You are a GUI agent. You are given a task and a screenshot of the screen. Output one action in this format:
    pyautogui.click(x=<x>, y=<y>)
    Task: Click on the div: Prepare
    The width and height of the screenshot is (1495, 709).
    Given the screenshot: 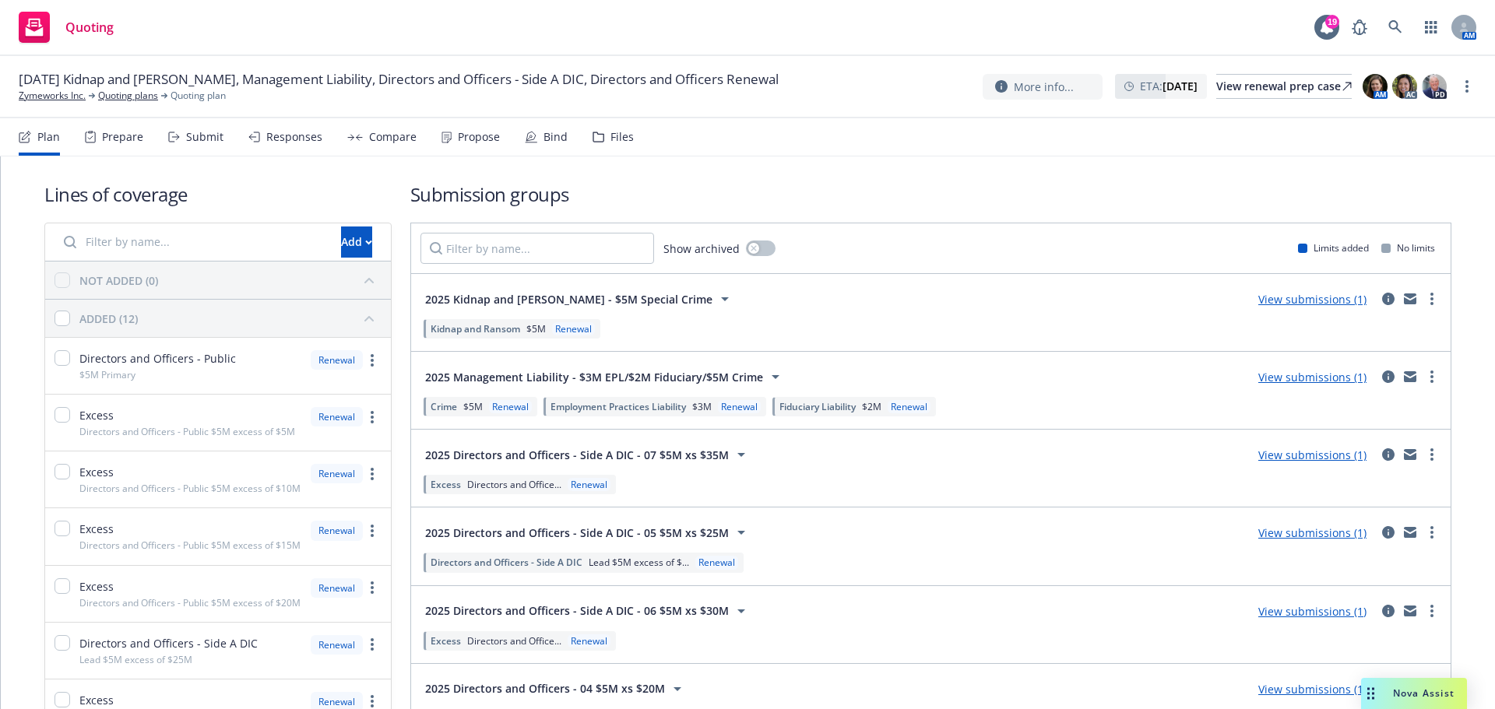 What is the action you would take?
    pyautogui.click(x=122, y=137)
    